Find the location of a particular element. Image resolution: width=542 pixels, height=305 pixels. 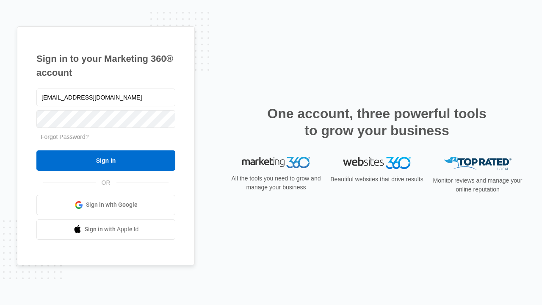

h2: One account, three powerful tools to grow your business is located at coordinates (377, 122).